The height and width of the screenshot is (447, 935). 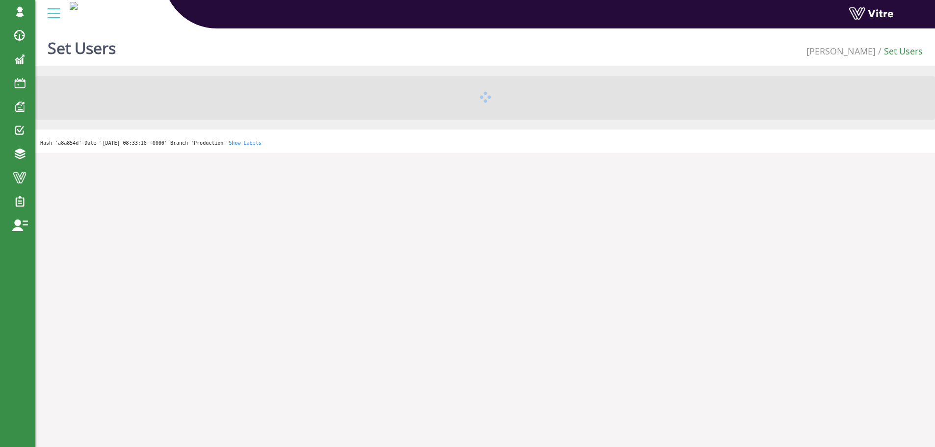 What do you see at coordinates (245, 143) in the screenshot?
I see `a: Show Labels` at bounding box center [245, 143].